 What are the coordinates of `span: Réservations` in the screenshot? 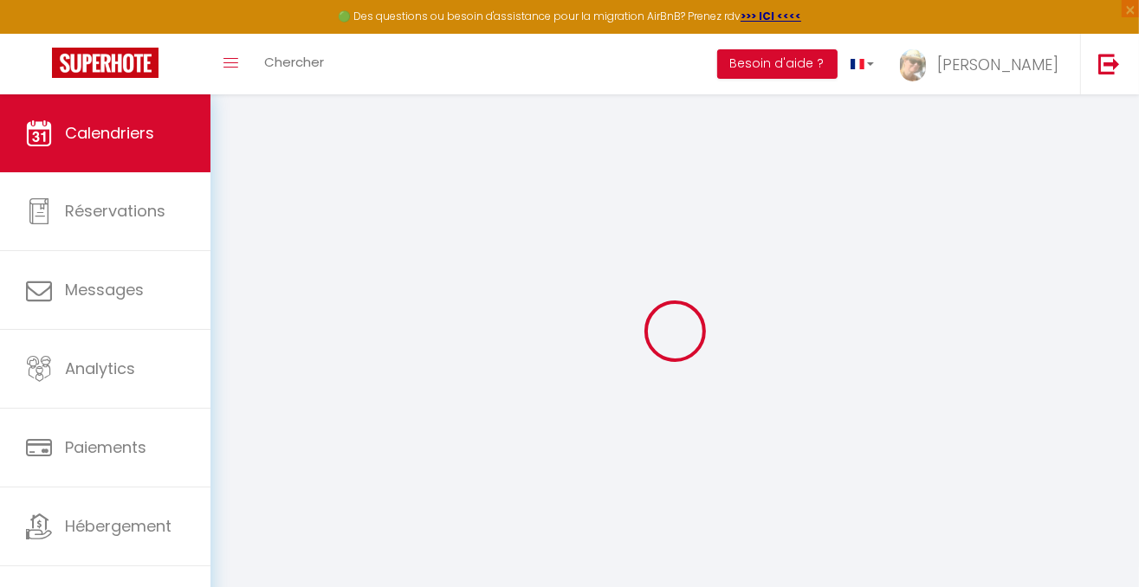 It's located at (115, 210).